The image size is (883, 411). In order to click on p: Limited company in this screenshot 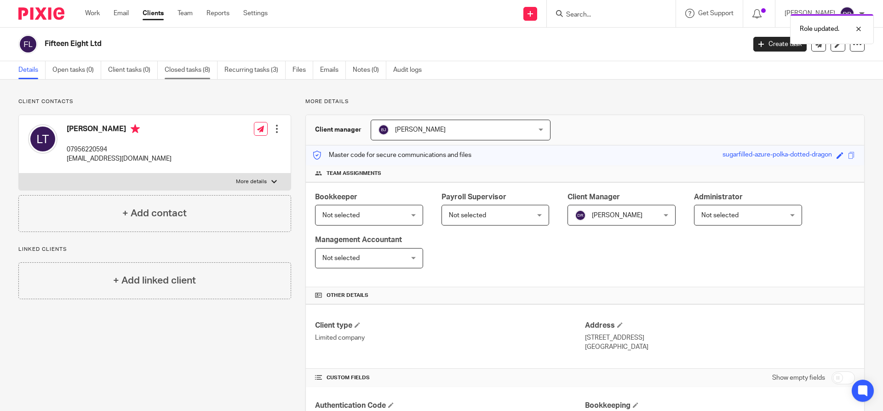, I will do `click(450, 337)`.